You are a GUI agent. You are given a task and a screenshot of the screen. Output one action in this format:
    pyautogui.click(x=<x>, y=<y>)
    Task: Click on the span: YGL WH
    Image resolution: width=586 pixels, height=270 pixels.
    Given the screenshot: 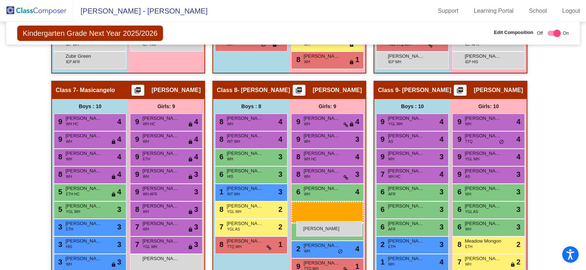 What is the action you would take?
    pyautogui.click(x=234, y=212)
    